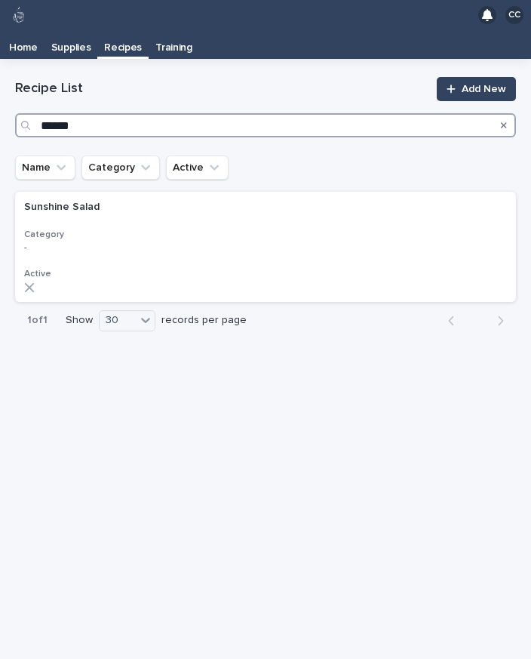  Describe the element at coordinates (174, 42) in the screenshot. I see `p: Training` at that location.